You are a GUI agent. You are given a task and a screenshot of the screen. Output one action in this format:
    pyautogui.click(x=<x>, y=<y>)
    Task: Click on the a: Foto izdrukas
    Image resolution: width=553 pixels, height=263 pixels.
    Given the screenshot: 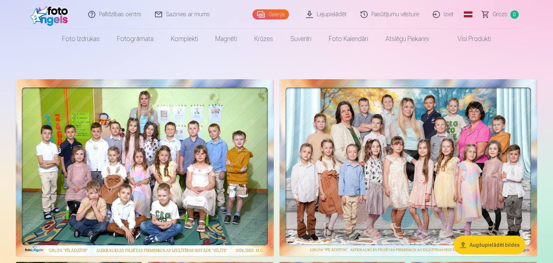 What is the action you would take?
    pyautogui.click(x=81, y=39)
    